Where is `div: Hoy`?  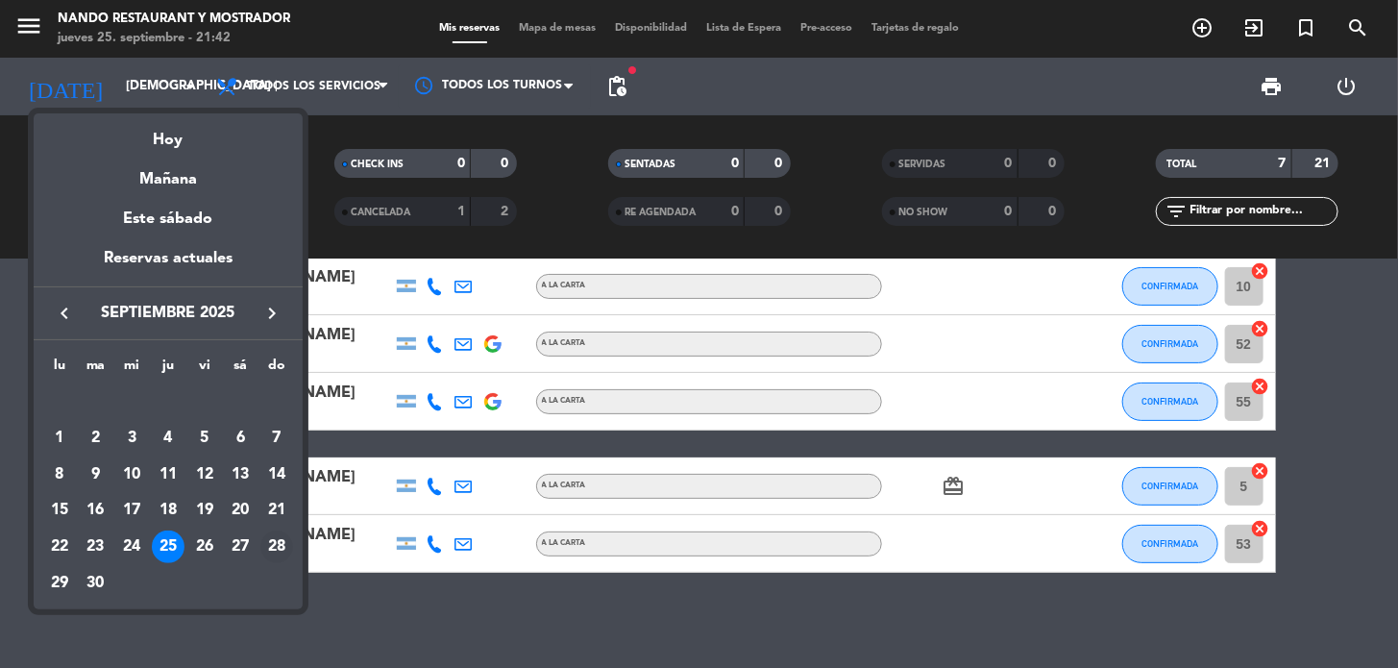 div: Hoy is located at coordinates (168, 133).